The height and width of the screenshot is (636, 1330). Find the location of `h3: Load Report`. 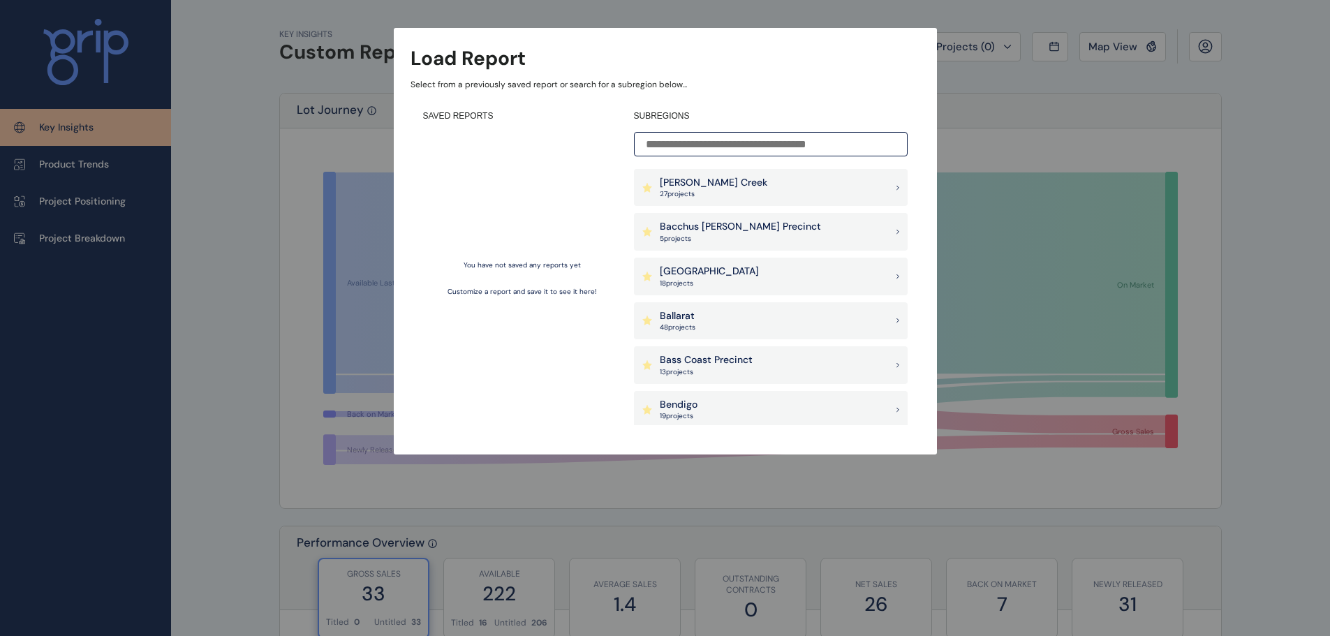

h3: Load Report is located at coordinates (468, 58).